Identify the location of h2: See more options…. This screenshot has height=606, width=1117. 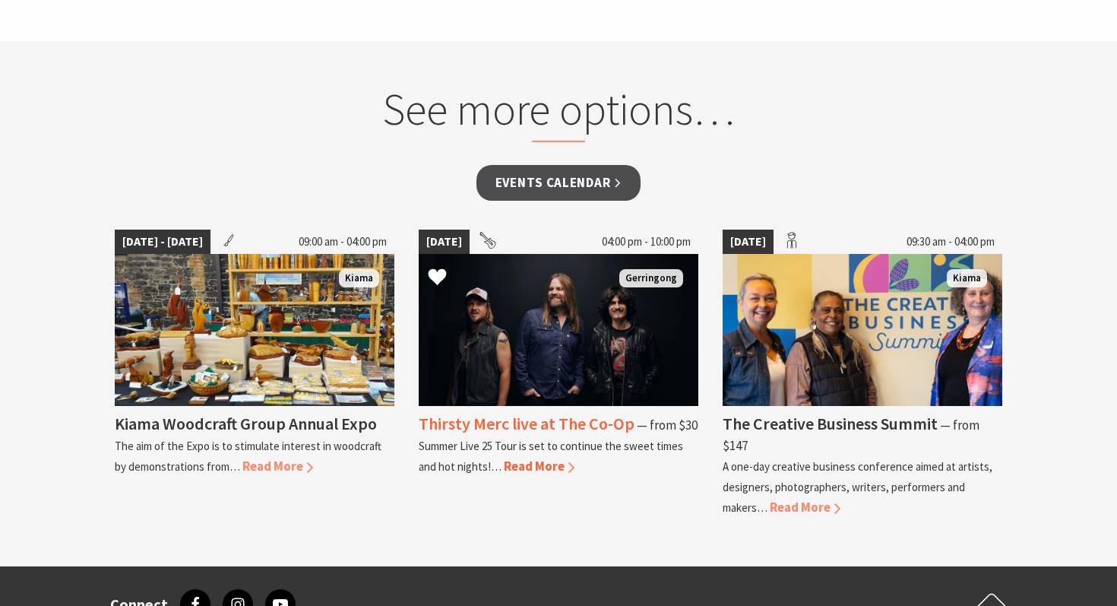
(559, 113).